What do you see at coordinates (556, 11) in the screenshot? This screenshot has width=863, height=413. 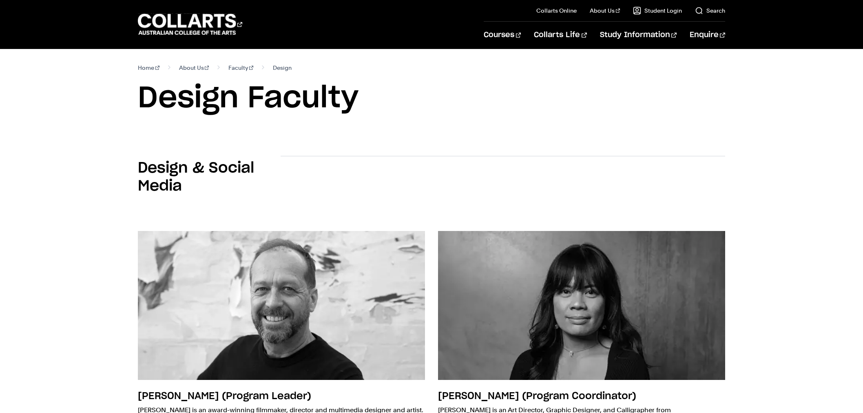 I see `a: Collarts Online` at bounding box center [556, 11].